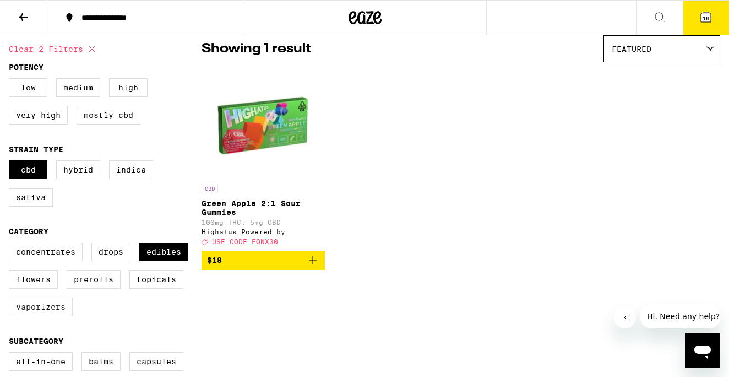 The height and width of the screenshot is (377, 729). Describe the element at coordinates (78, 88) in the screenshot. I see `label: Medium` at that location.